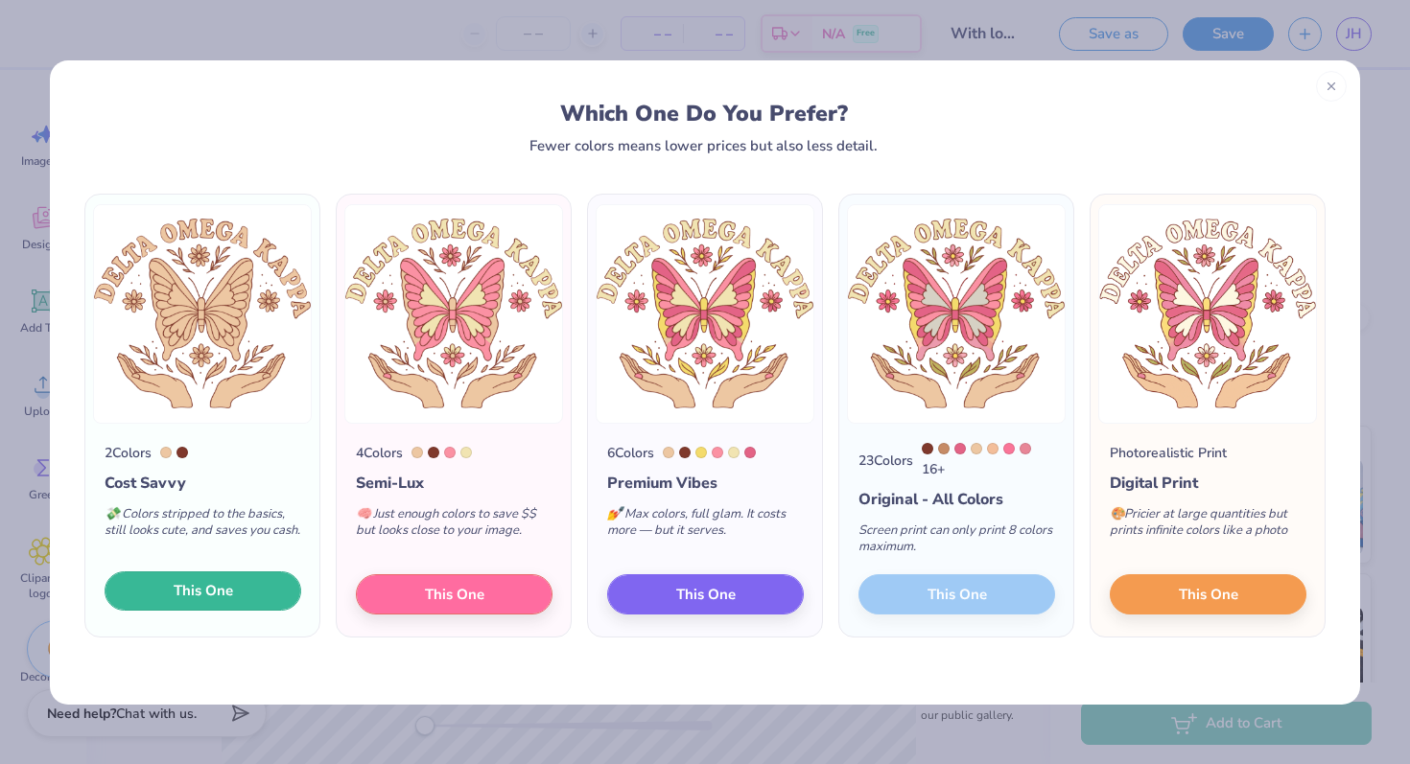 This screenshot has width=1410, height=764. What do you see at coordinates (454, 483) in the screenshot?
I see `div: Semi-Lux` at bounding box center [454, 483].